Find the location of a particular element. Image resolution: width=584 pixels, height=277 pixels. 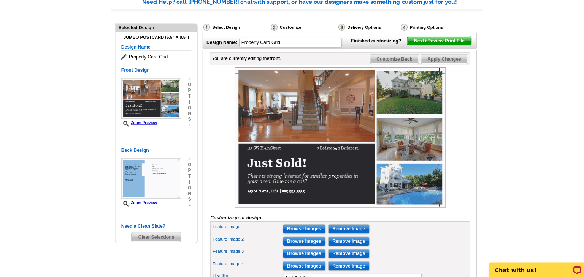

h5: Back Design is located at coordinates (154, 152).